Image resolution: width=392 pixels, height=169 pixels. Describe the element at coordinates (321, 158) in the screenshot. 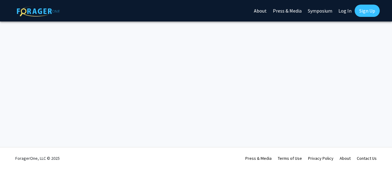

I see `a: Privacy Policy` at that location.